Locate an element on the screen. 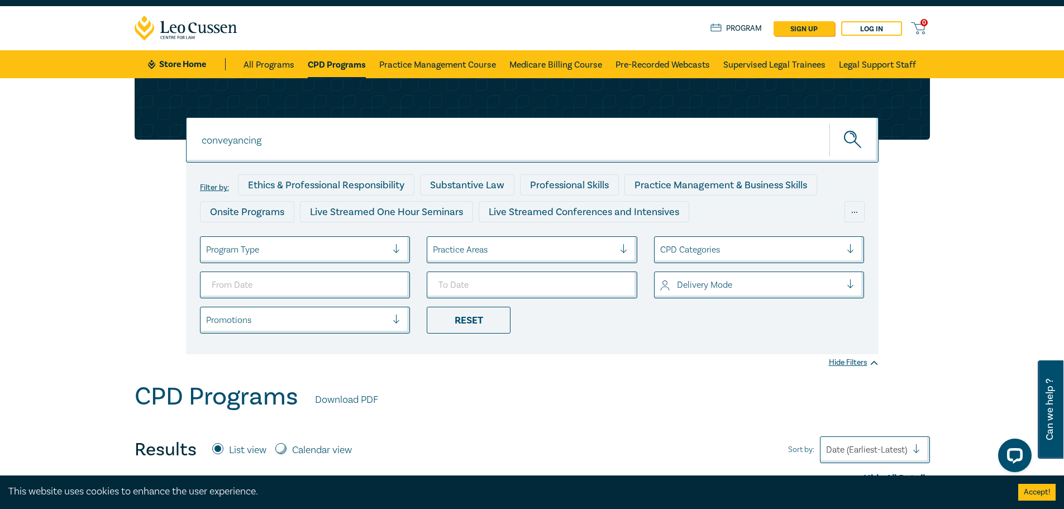  a: CPD Programs is located at coordinates (337, 64).